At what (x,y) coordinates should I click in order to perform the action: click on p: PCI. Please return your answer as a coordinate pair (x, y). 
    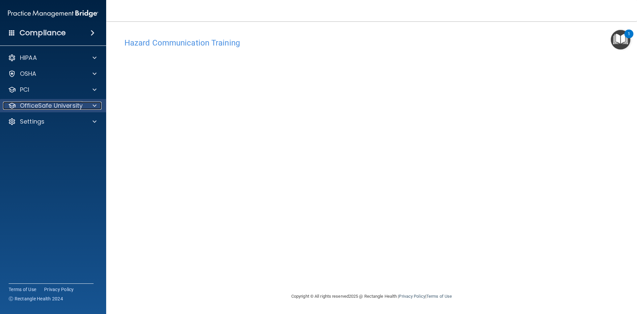
    Looking at the image, I should click on (25, 90).